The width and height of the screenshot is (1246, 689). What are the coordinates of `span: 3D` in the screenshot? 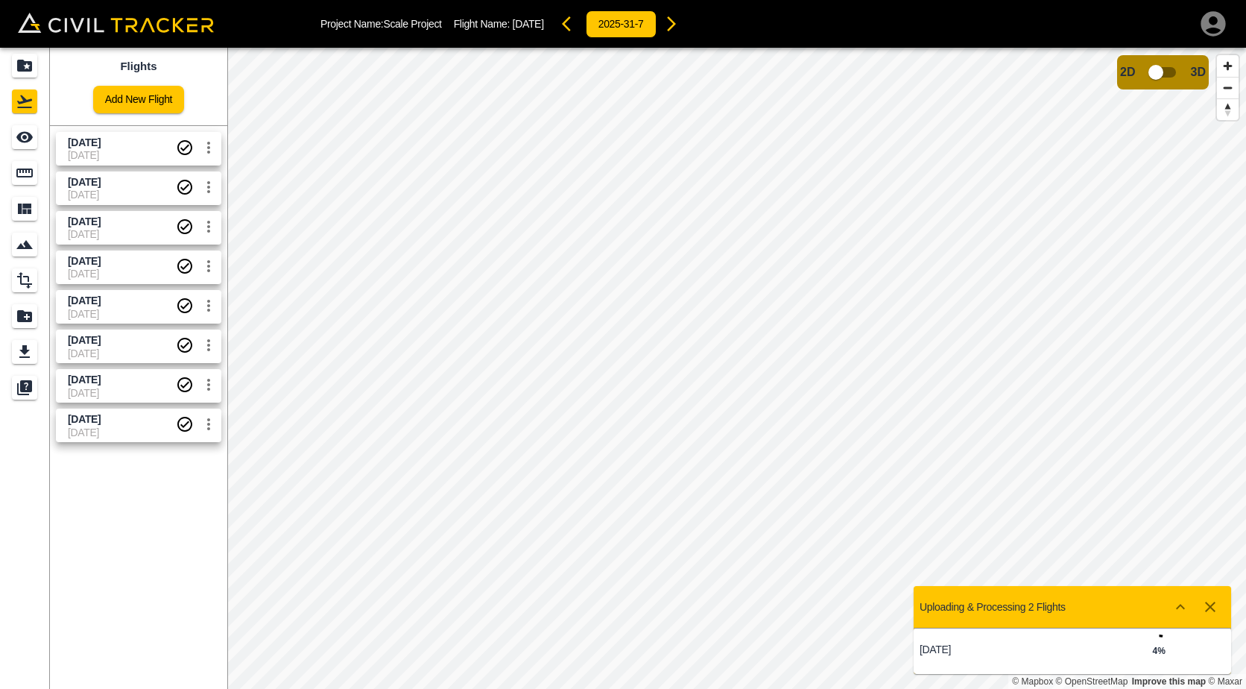 It's located at (1199, 72).